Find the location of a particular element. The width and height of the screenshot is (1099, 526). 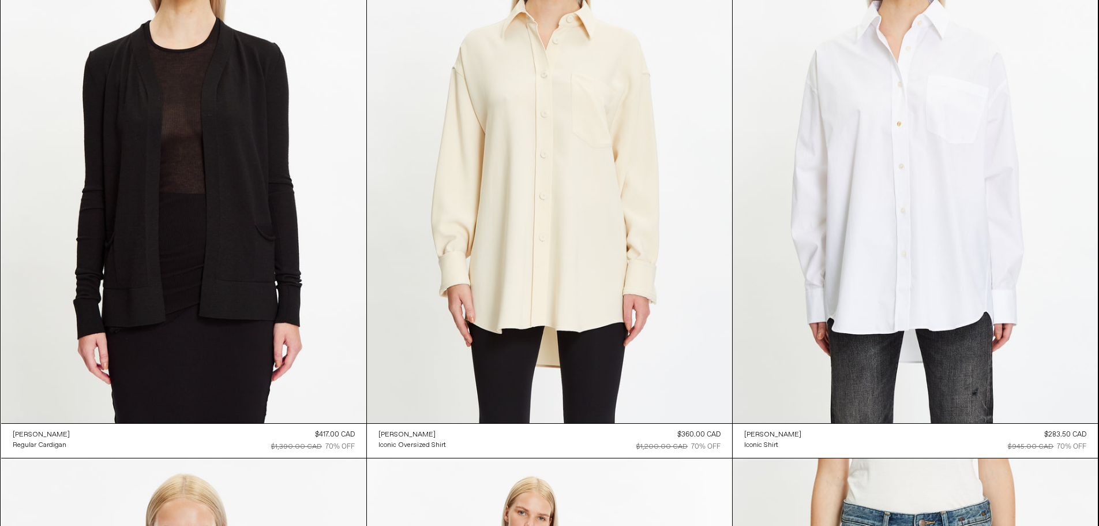

div: $945.00 CAD is located at coordinates (1031, 447).